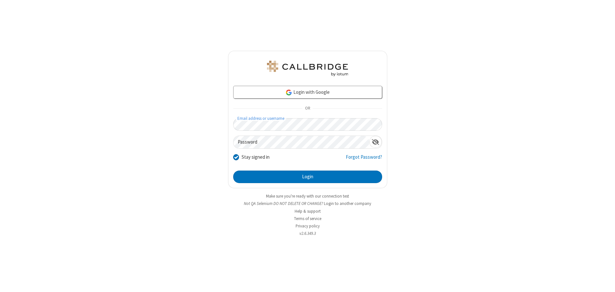 This screenshot has height=292, width=615. Describe the element at coordinates (307, 68) in the screenshot. I see `img: QA Selenium DO NOT DELETE OR CHANGE` at that location.